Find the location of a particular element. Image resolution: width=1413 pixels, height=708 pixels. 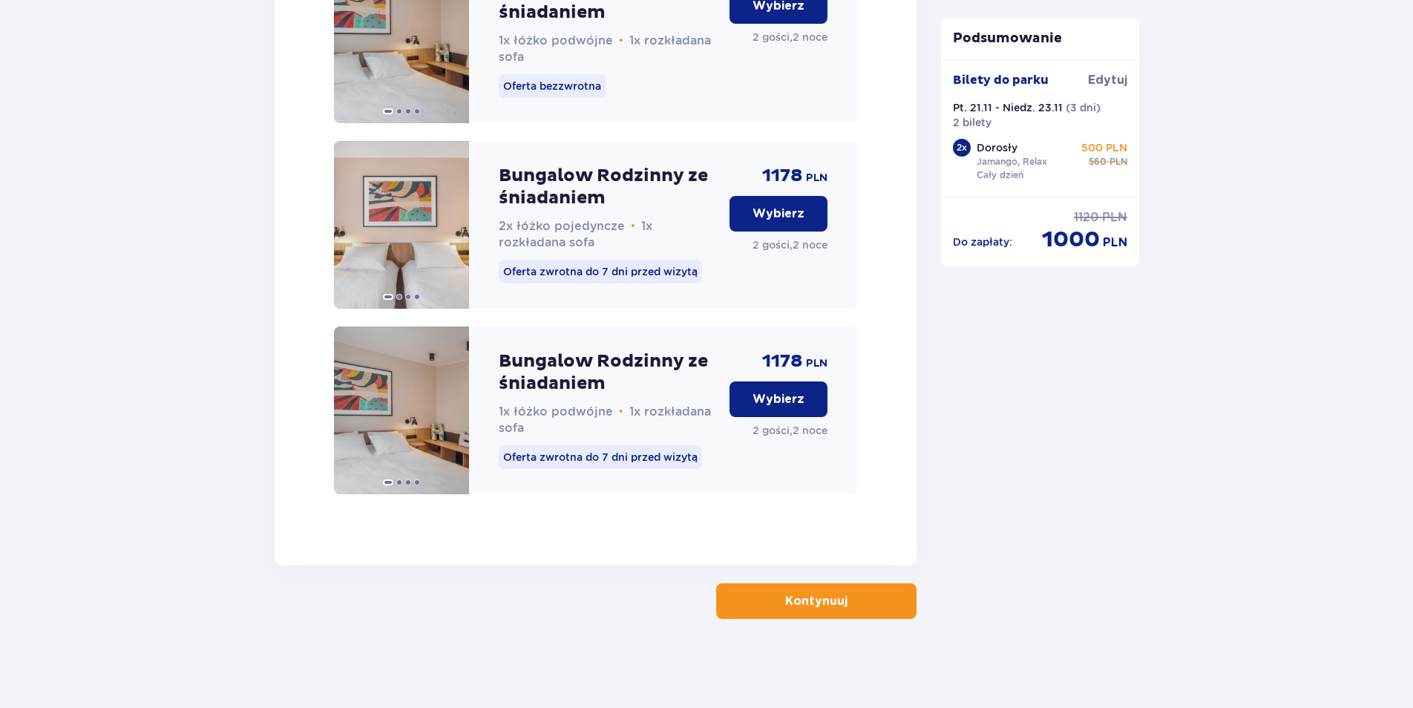

span: 560 is located at coordinates (1097, 162).